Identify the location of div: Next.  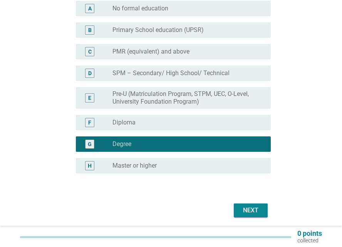
(250, 210).